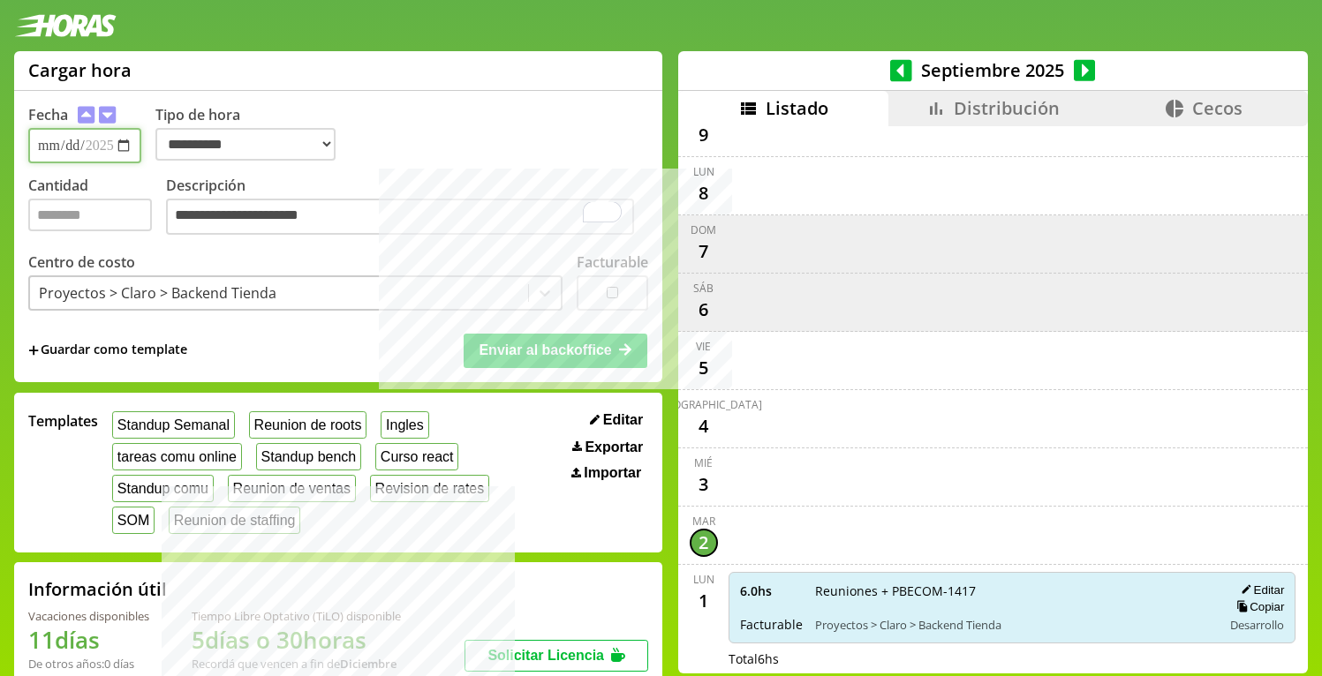 This screenshot has width=1322, height=676. What do you see at coordinates (1007, 108) in the screenshot?
I see `span: Distribución` at bounding box center [1007, 108].